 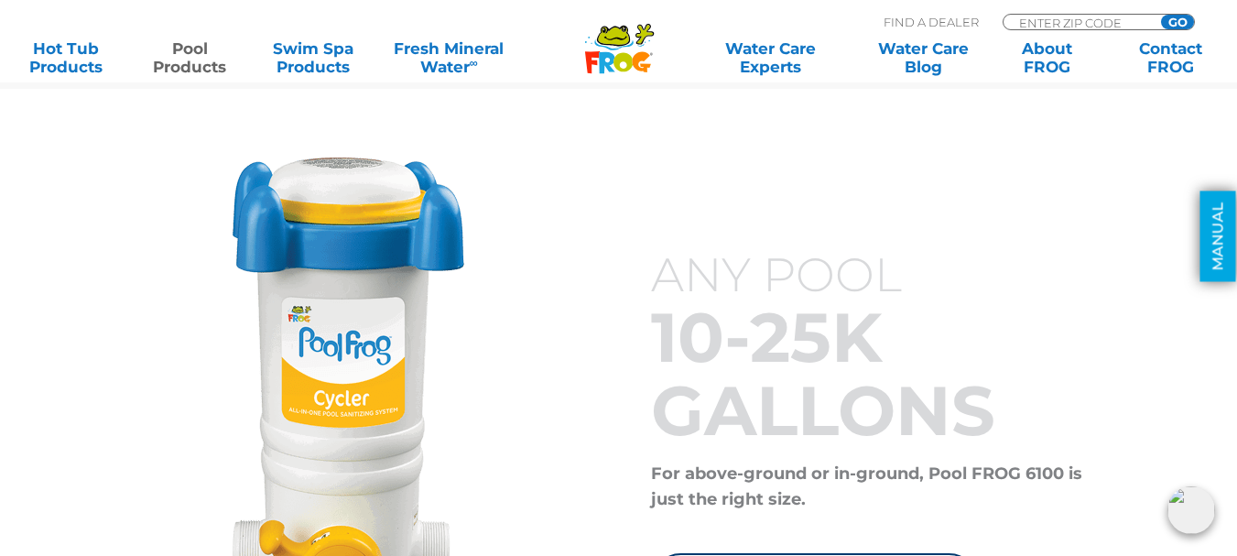 I want to click on h2: 10-25K GALLONS, so click(x=884, y=373).